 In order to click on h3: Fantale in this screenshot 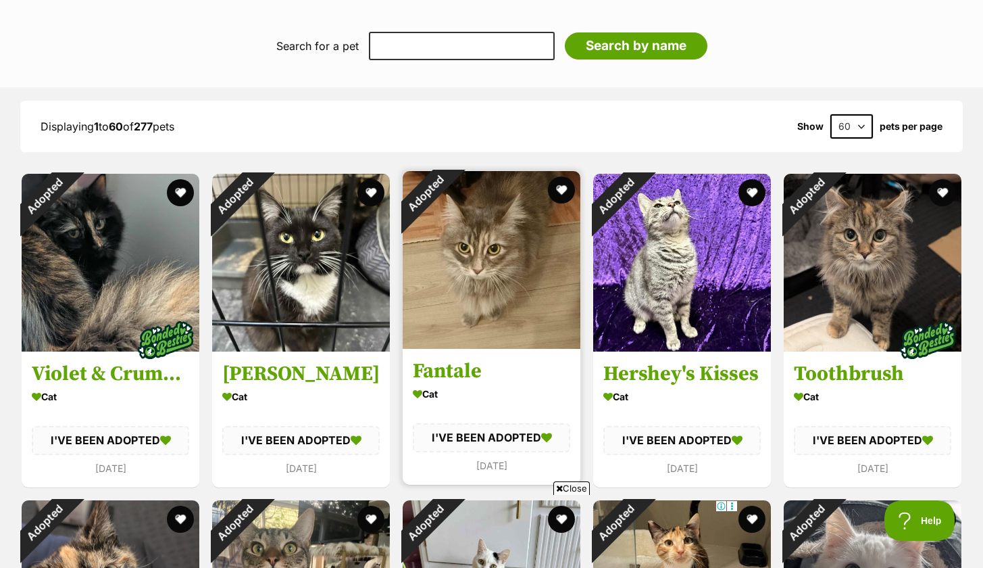, I will do `click(491, 371)`.